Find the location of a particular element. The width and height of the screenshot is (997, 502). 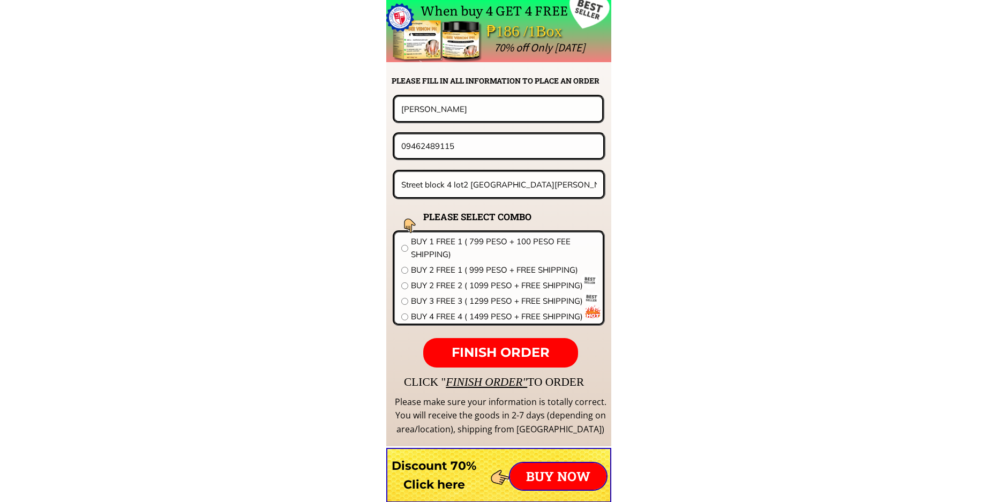

div: Please make sure your information is totally correct. You will receive the goods in 2-7 days (dep... is located at coordinates (501, 416).